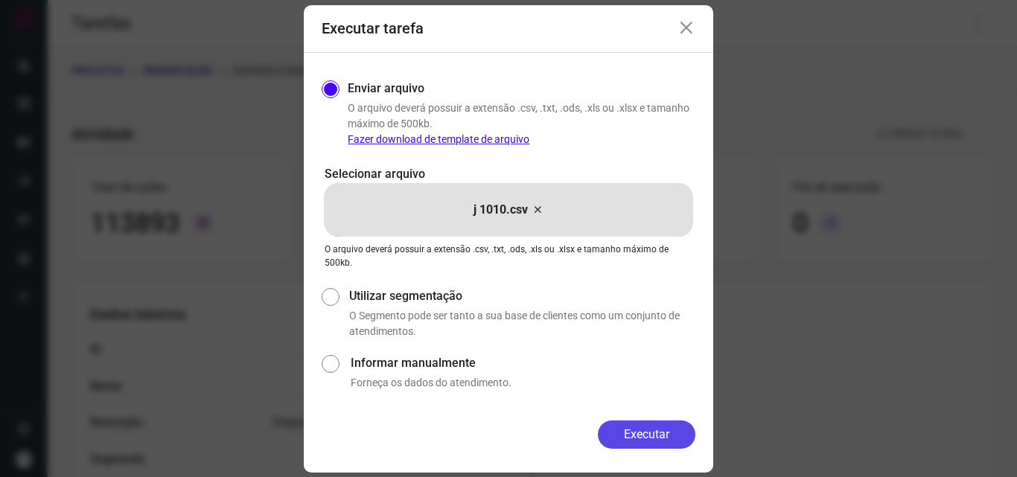  Describe the element at coordinates (500, 210) in the screenshot. I see `p: j 1010.csv` at that location.